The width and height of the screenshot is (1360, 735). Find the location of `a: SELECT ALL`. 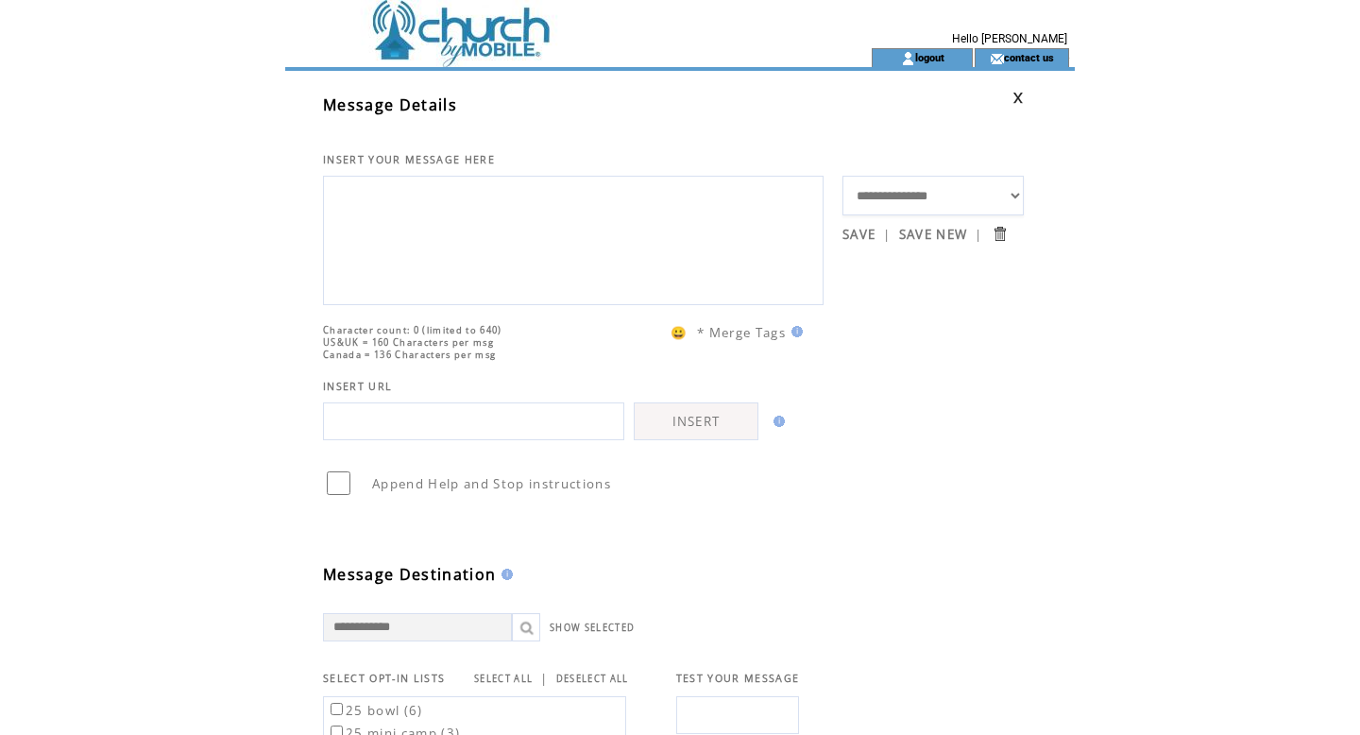

a: SELECT ALL is located at coordinates (503, 678).